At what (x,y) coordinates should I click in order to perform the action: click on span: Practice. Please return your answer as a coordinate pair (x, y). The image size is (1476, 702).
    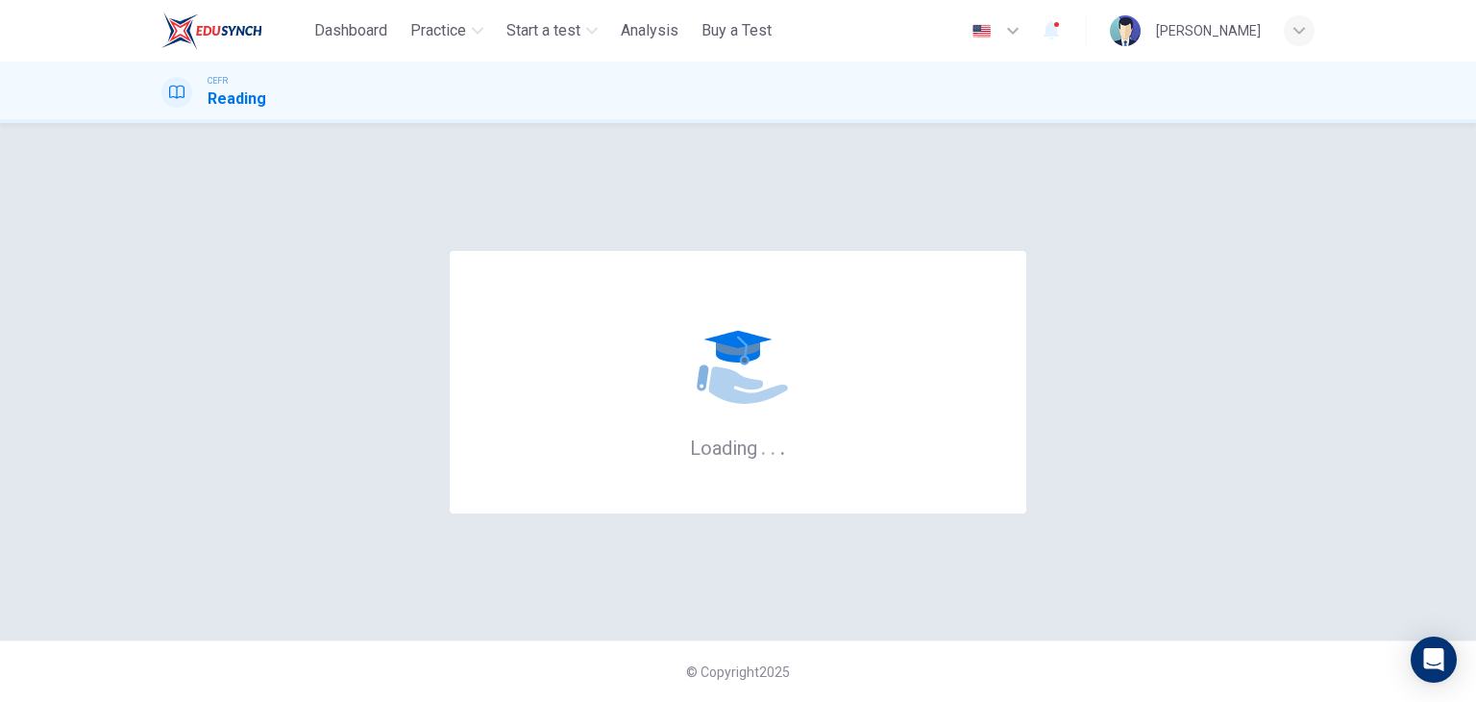
    Looking at the image, I should click on (438, 31).